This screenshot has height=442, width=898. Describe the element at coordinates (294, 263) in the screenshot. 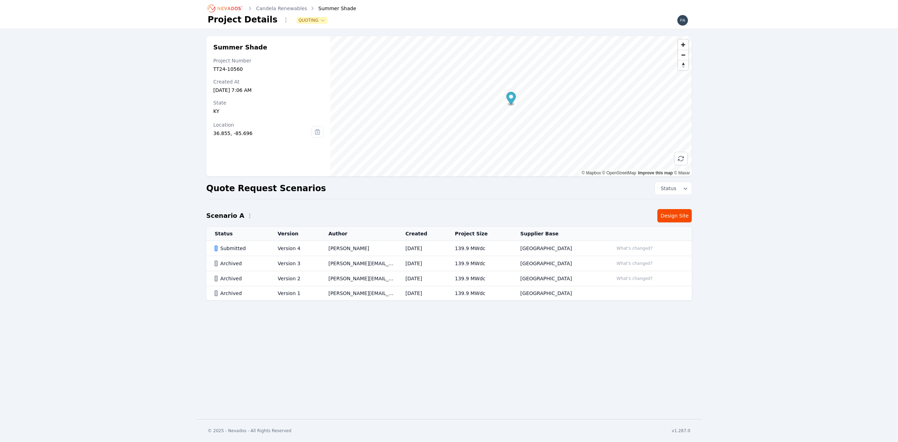

I see `td: Version 3` at that location.